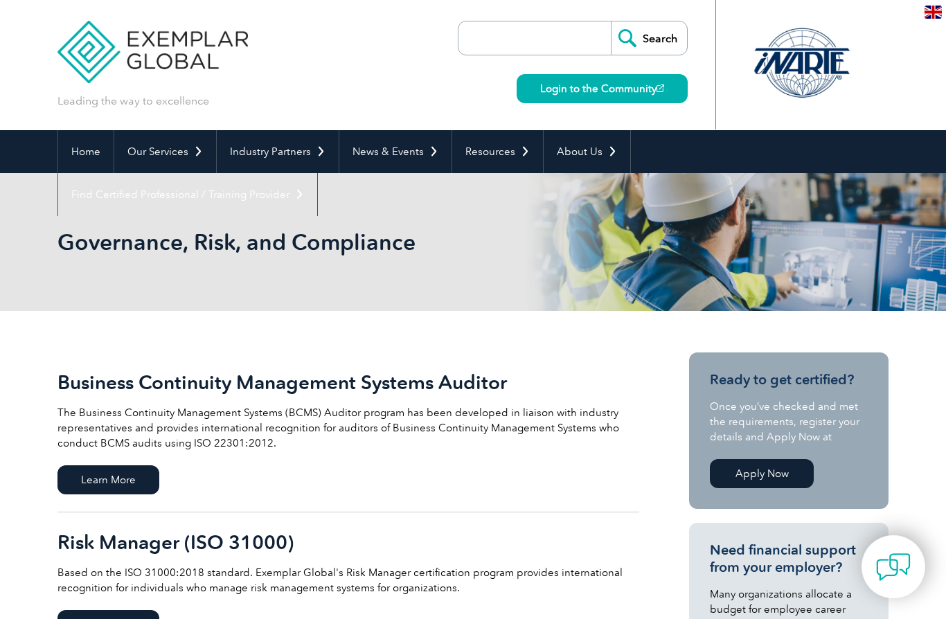 The image size is (946, 619). What do you see at coordinates (933, 12) in the screenshot?
I see `img: en` at bounding box center [933, 12].